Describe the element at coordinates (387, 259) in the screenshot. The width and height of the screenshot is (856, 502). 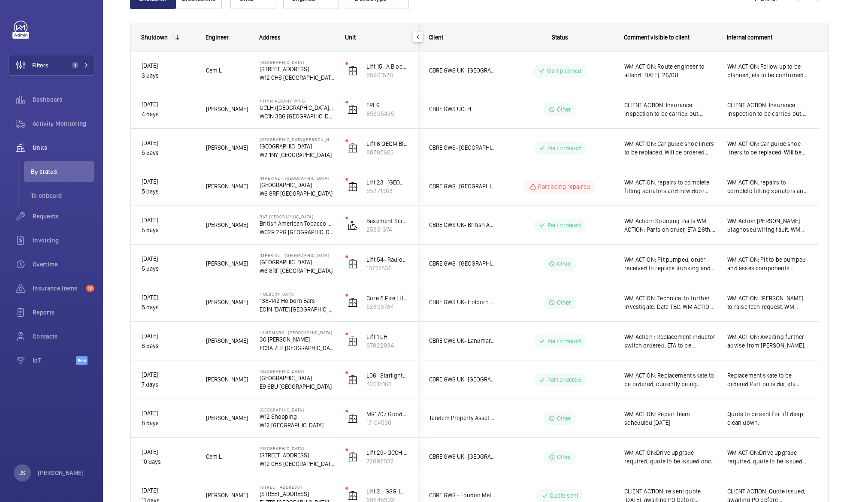
I see `p: Lift 54- Radiotherapy Building (Passenger)` at that location.